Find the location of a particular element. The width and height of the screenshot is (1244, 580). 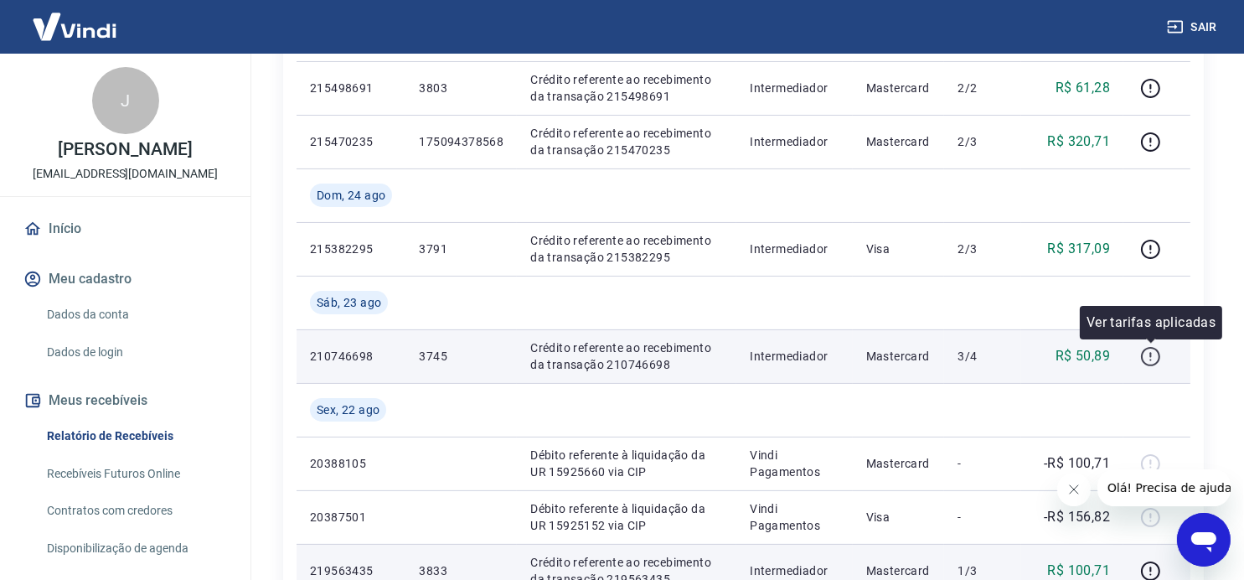

p: -R$ 156,82 is located at coordinates (1076, 517).